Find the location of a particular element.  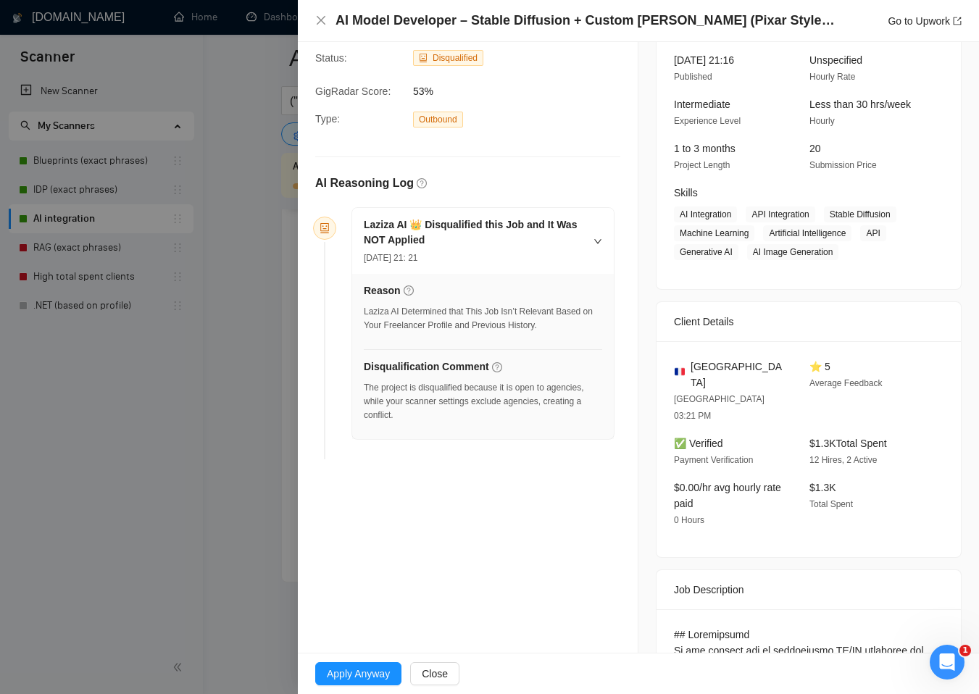

span: close is located at coordinates (321, 20).